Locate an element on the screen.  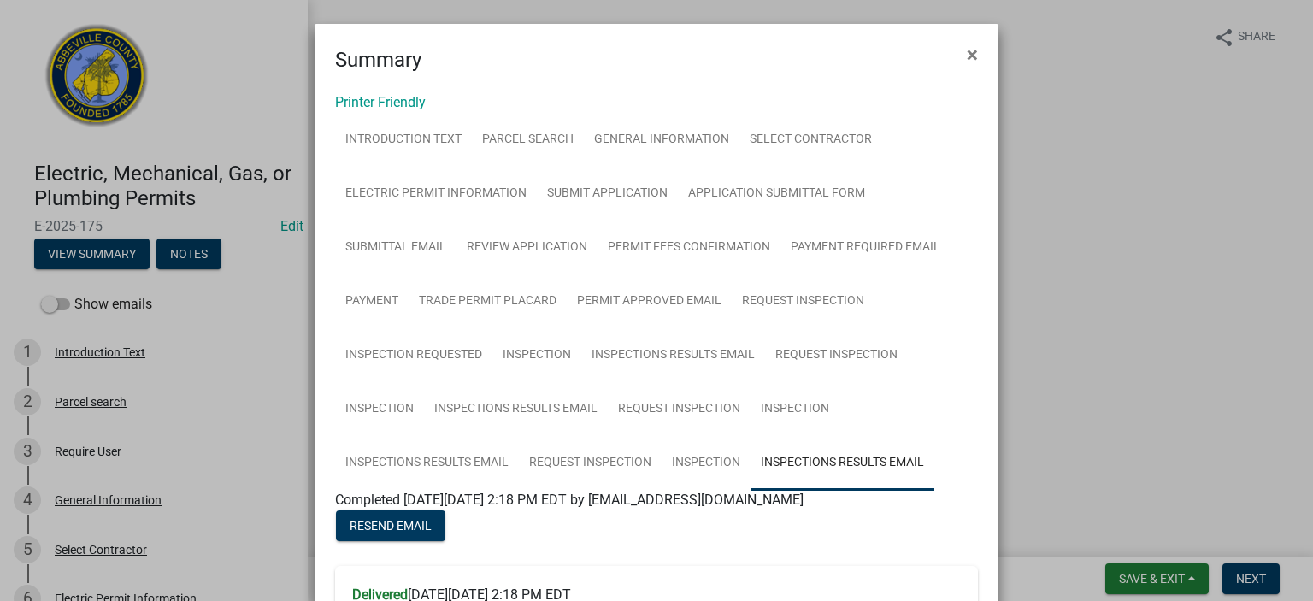
a: Inspection Requested is located at coordinates (414, 356).